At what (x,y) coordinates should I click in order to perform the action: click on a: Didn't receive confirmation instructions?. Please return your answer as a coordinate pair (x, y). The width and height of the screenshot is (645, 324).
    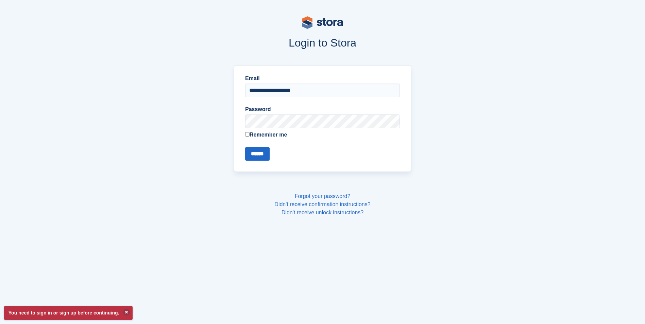
    Looking at the image, I should click on (322, 204).